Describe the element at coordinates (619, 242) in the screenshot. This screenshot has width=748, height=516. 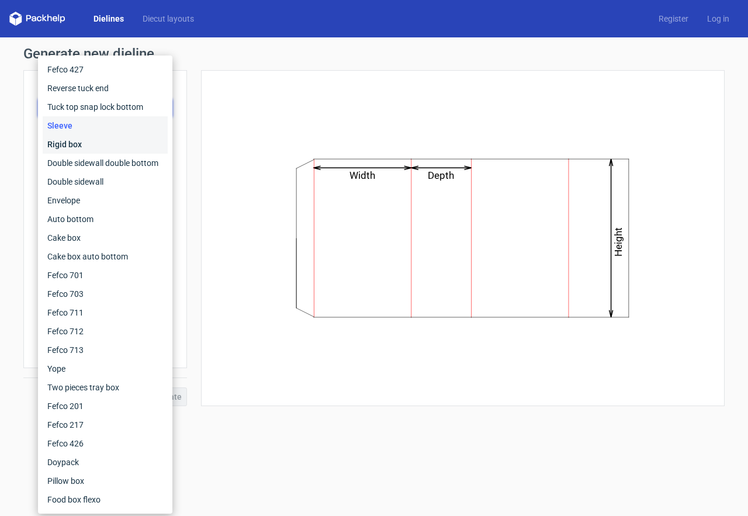
I see `text: Height` at that location.